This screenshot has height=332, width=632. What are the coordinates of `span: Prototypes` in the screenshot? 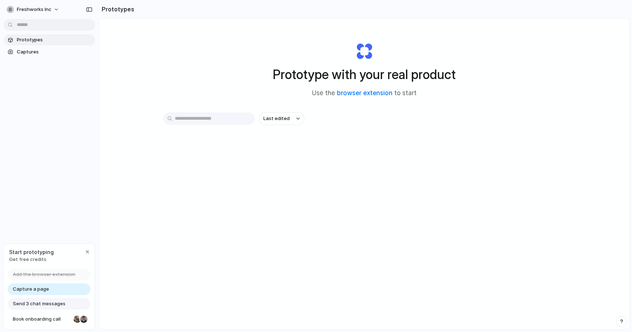 It's located at (54, 40).